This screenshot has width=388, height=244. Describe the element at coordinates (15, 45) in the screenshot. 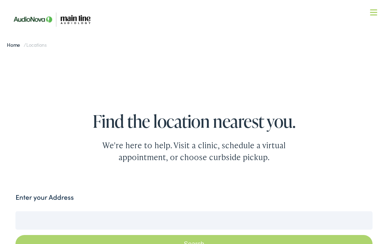

I see `a: Home` at that location.